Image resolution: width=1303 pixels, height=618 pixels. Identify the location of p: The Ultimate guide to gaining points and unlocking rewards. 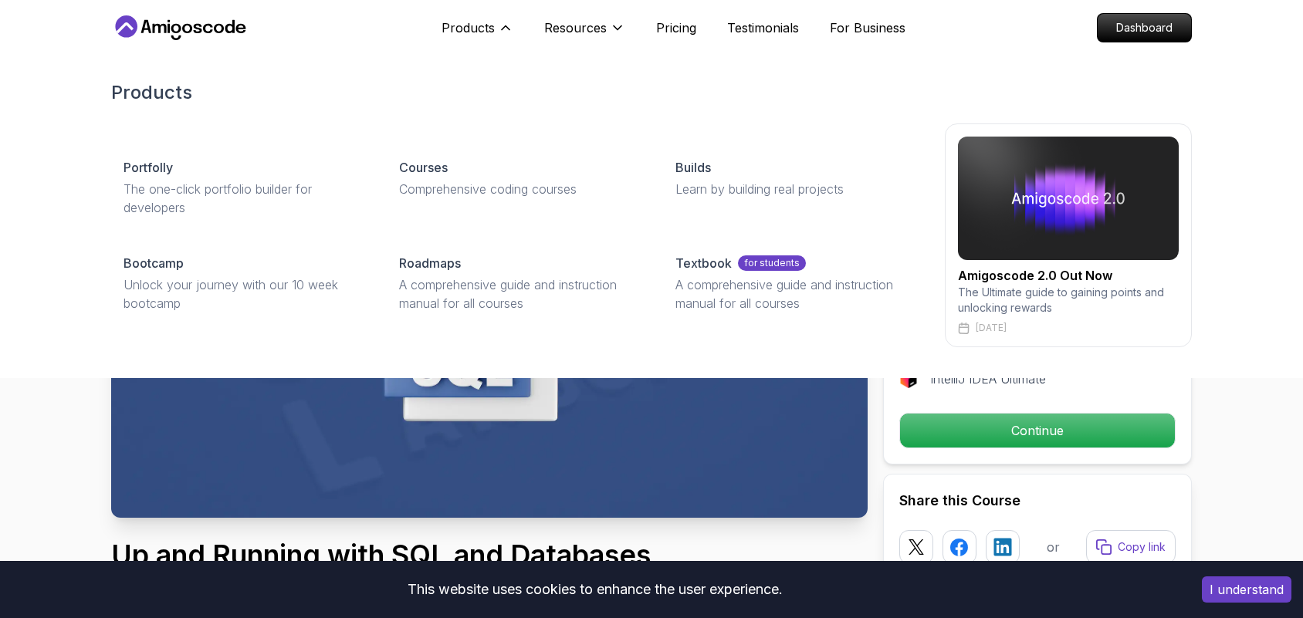
(1069, 300).